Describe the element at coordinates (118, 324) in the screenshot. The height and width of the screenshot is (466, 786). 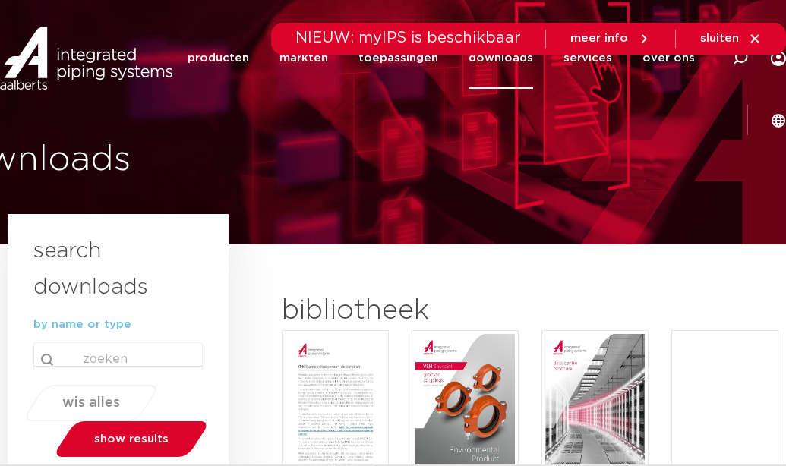
I see `p: by name or type` at that location.